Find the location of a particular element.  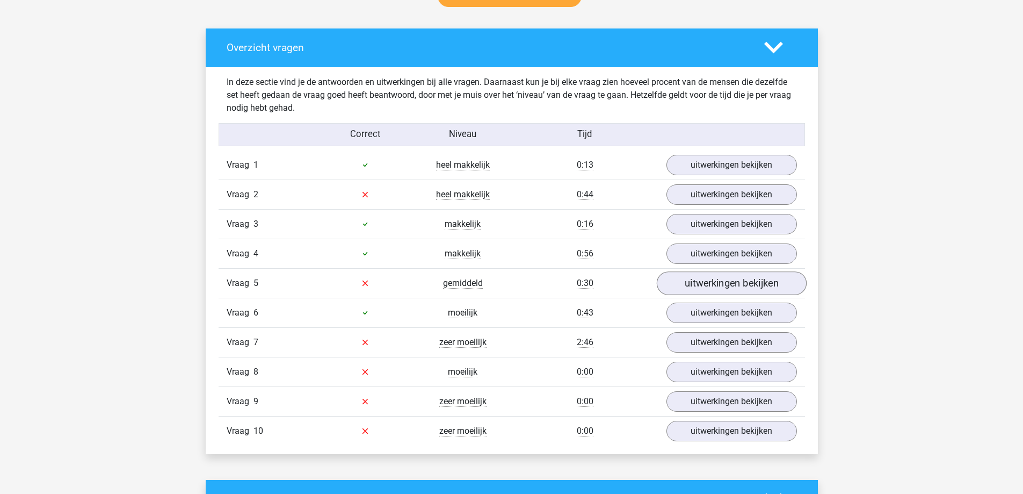

span: 0:44 is located at coordinates (585, 194).